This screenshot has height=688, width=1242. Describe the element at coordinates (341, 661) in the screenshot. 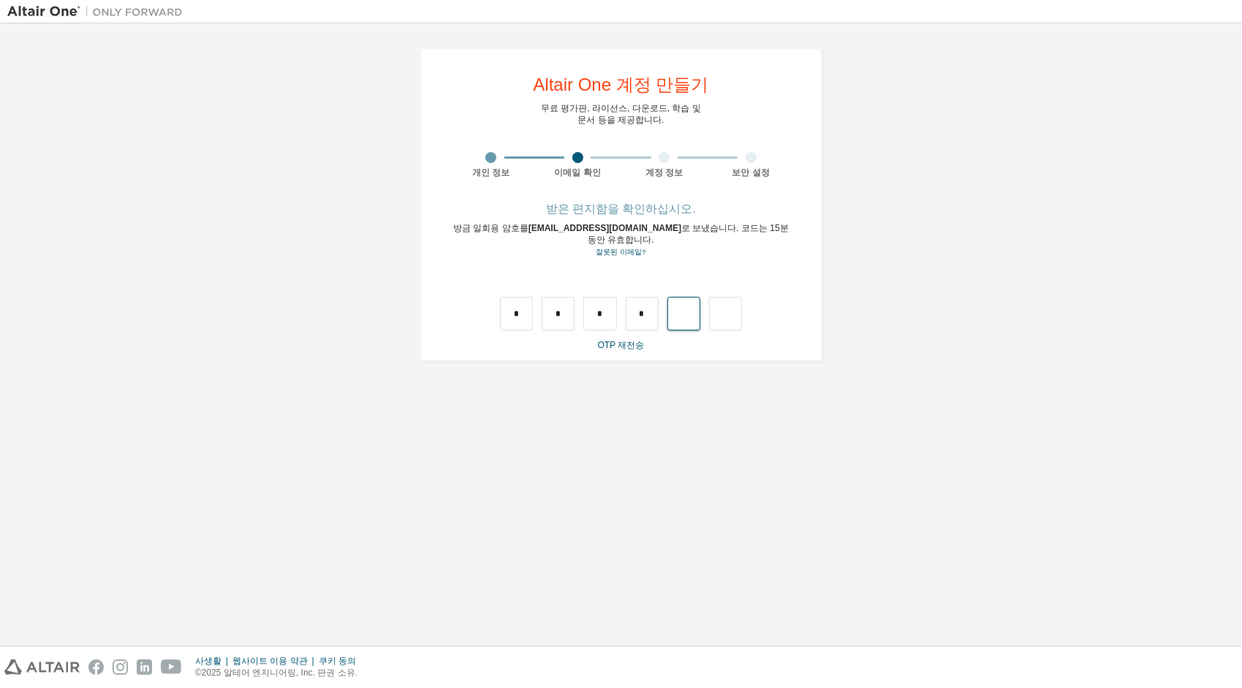

I see `div: 쿠키 동의` at that location.